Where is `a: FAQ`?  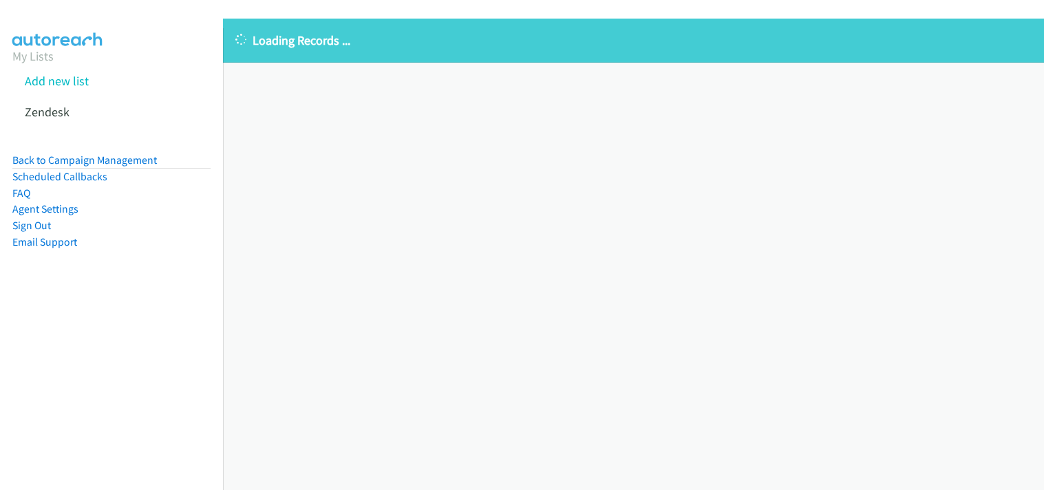
a: FAQ is located at coordinates (21, 193).